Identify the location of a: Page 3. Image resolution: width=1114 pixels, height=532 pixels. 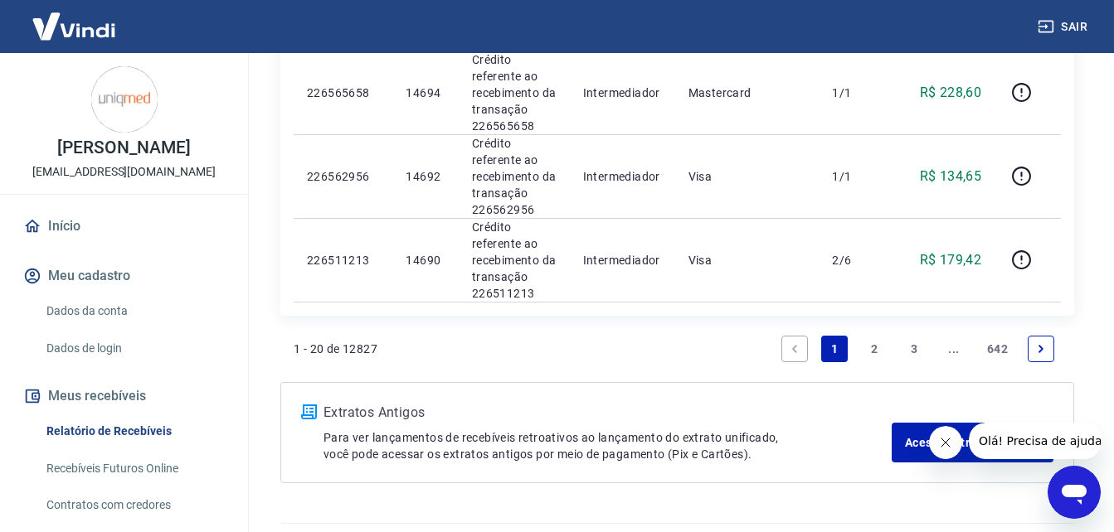
(914, 349).